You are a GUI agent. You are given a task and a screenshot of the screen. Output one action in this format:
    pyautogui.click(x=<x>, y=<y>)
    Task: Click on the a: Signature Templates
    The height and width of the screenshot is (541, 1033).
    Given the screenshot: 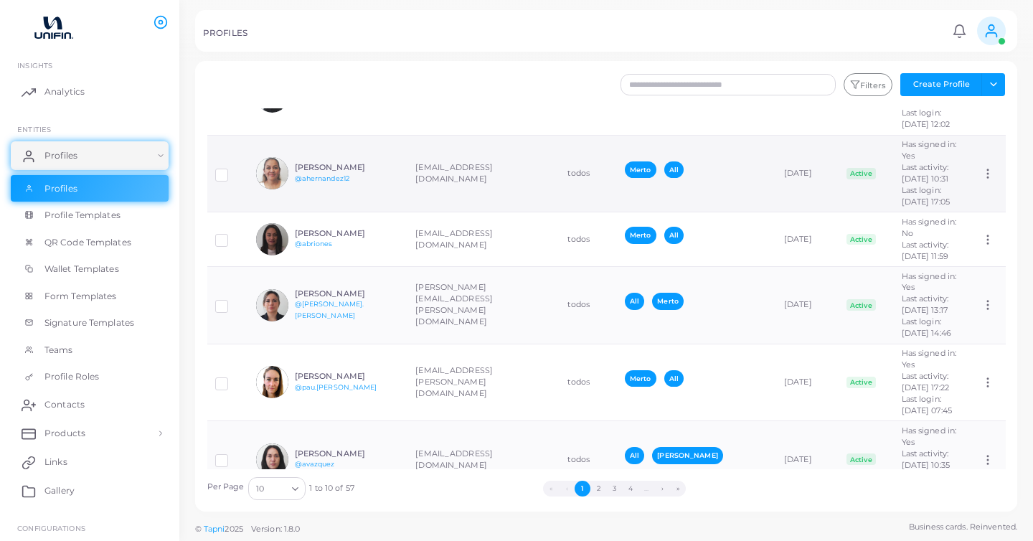 What is the action you would take?
    pyautogui.click(x=90, y=323)
    